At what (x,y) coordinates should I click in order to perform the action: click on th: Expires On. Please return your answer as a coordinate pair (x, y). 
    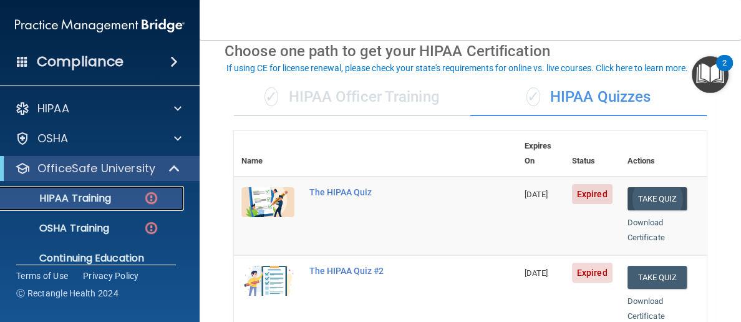
    Looking at the image, I should click on (541, 153).